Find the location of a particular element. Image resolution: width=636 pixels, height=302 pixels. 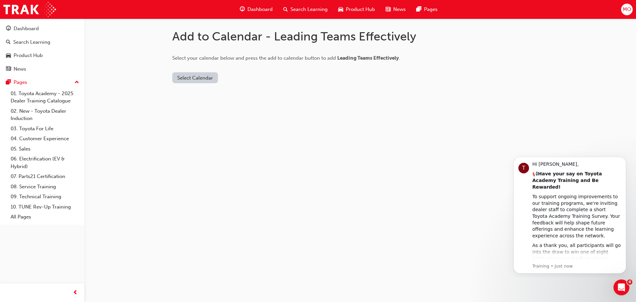

div: As a thank you, all participants will go into the draw to win one of eight $200 eMastercard gift ... is located at coordinates (73, 101).